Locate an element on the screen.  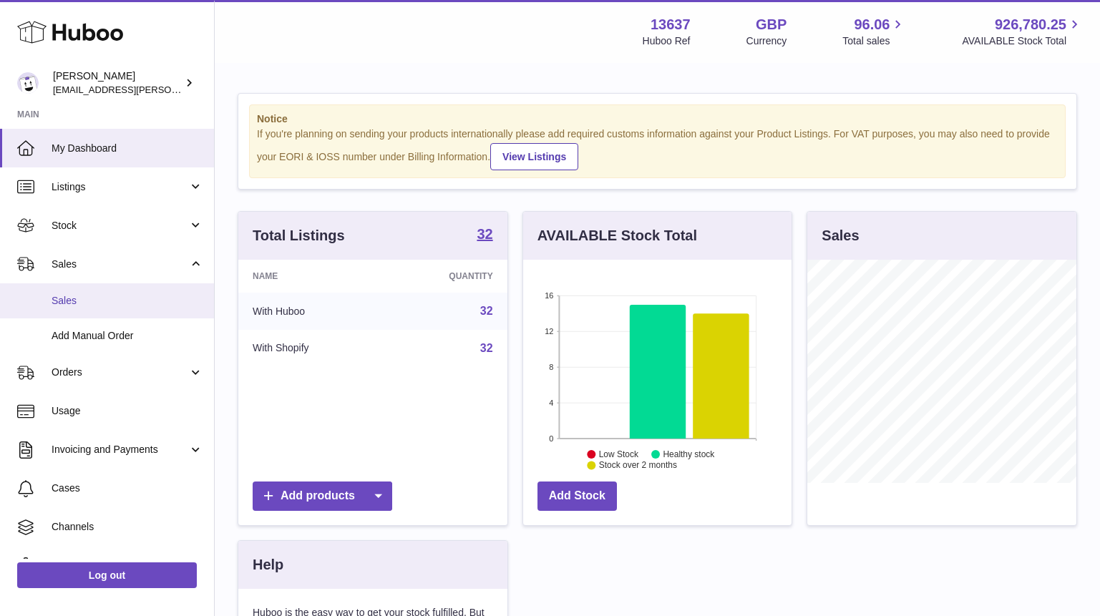
div: Currency is located at coordinates (766, 41).